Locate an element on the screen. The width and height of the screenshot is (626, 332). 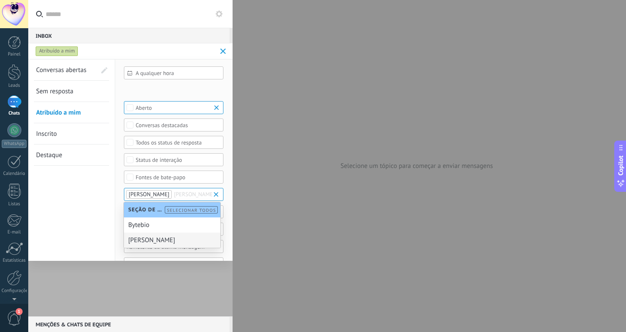
a: Sem resposta is located at coordinates (66, 91).